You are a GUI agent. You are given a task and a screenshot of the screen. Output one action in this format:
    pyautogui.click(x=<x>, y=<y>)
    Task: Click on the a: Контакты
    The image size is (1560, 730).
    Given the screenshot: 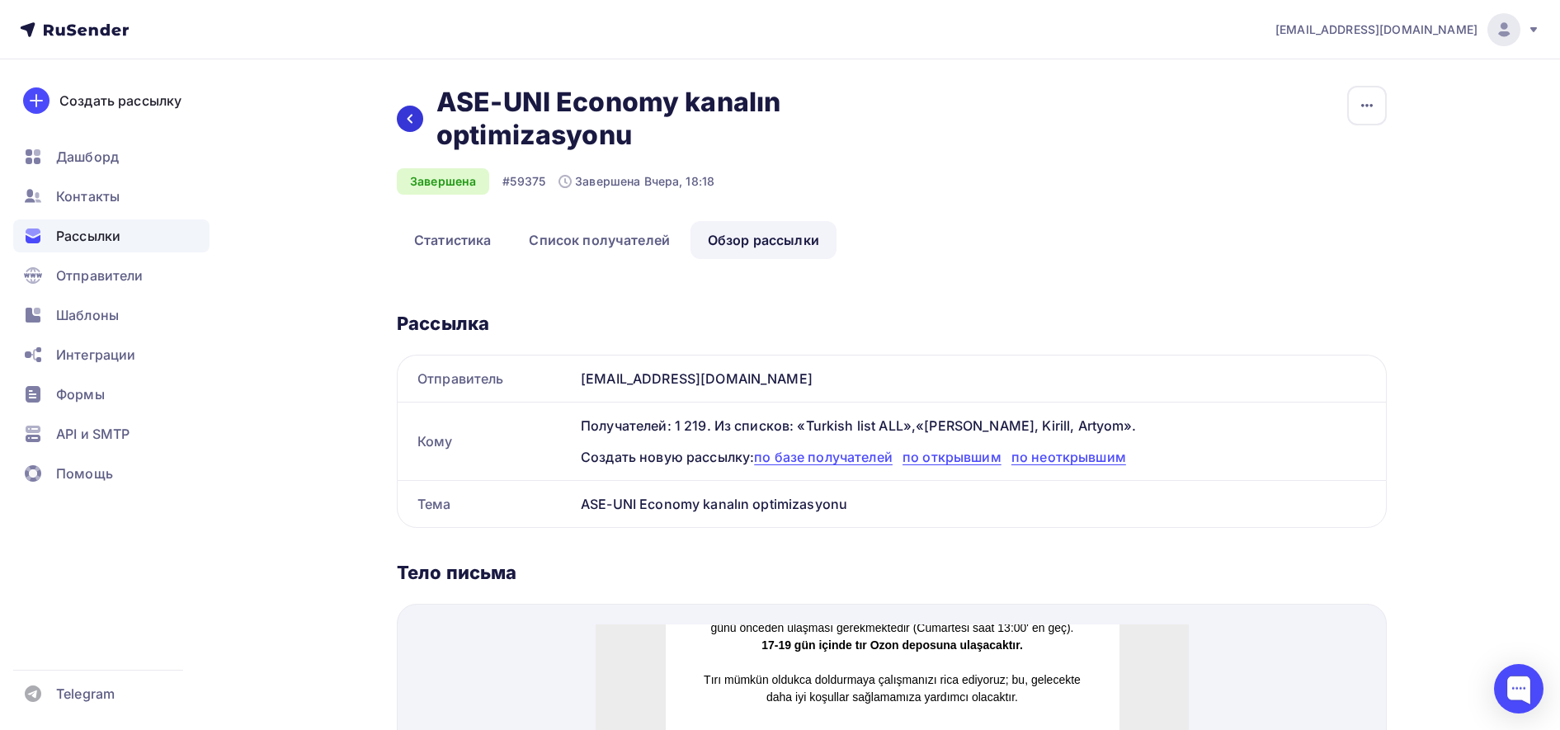 What is the action you would take?
    pyautogui.click(x=111, y=196)
    